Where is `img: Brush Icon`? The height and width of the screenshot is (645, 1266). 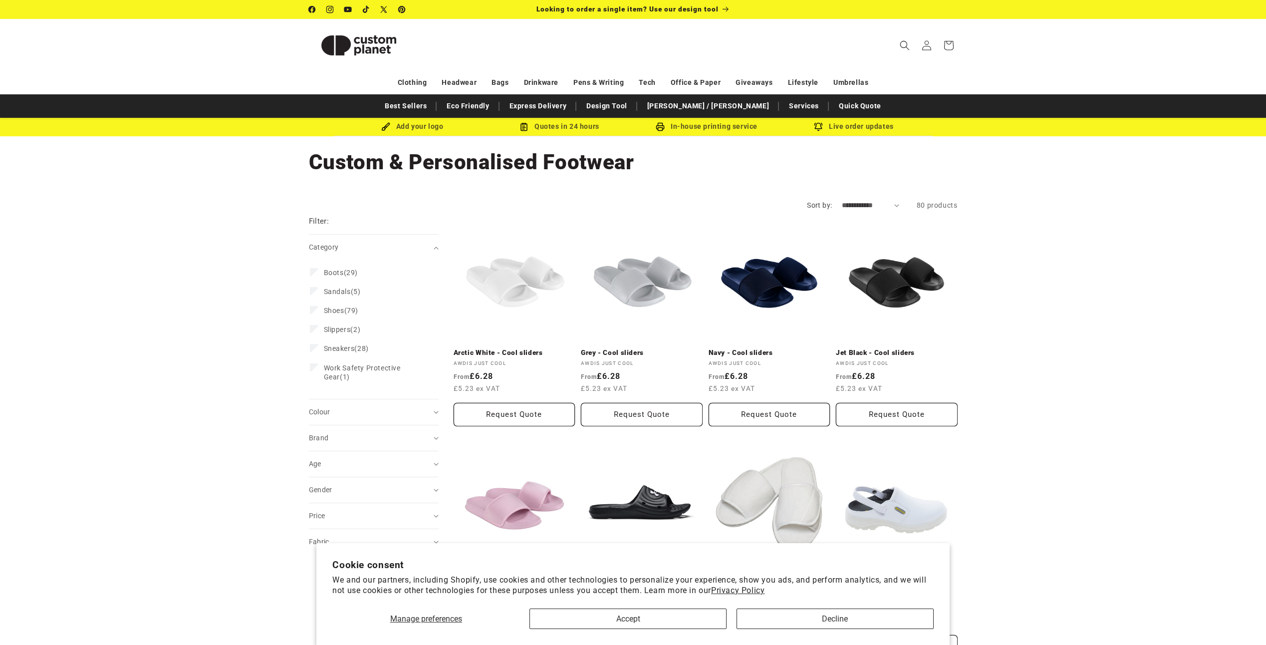 img: Brush Icon is located at coordinates (386, 127).